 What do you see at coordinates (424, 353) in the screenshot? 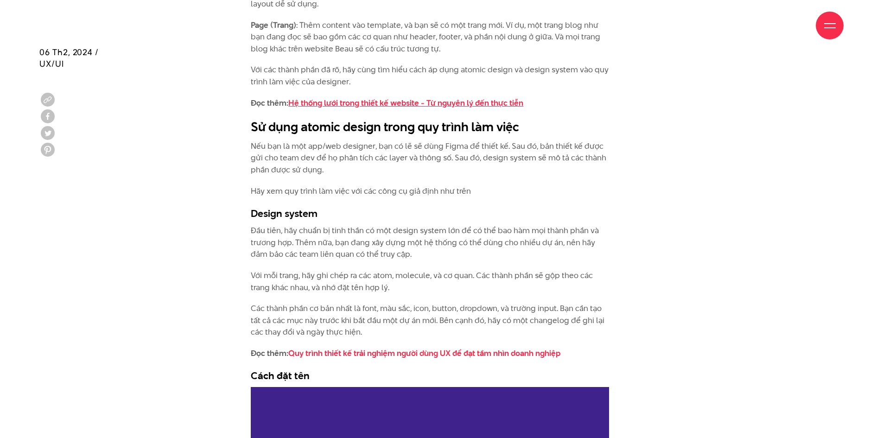
I see `a: Quy trình thiết kế trải nghiệm người dùng UX để đạt tầm nhìn doanh nghiệp` at bounding box center [424, 353].